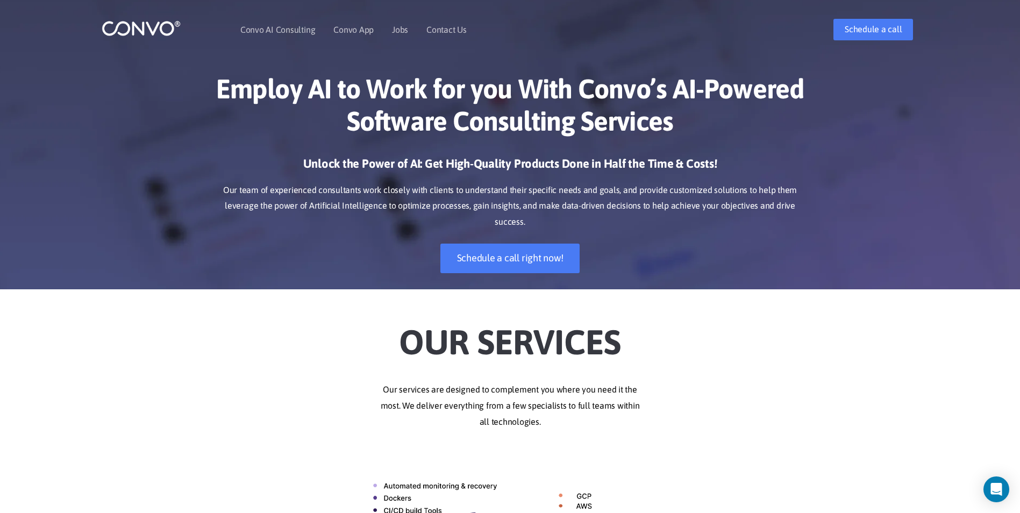 Image resolution: width=1020 pixels, height=513 pixels. I want to click on h2: Our Services, so click(510, 335).